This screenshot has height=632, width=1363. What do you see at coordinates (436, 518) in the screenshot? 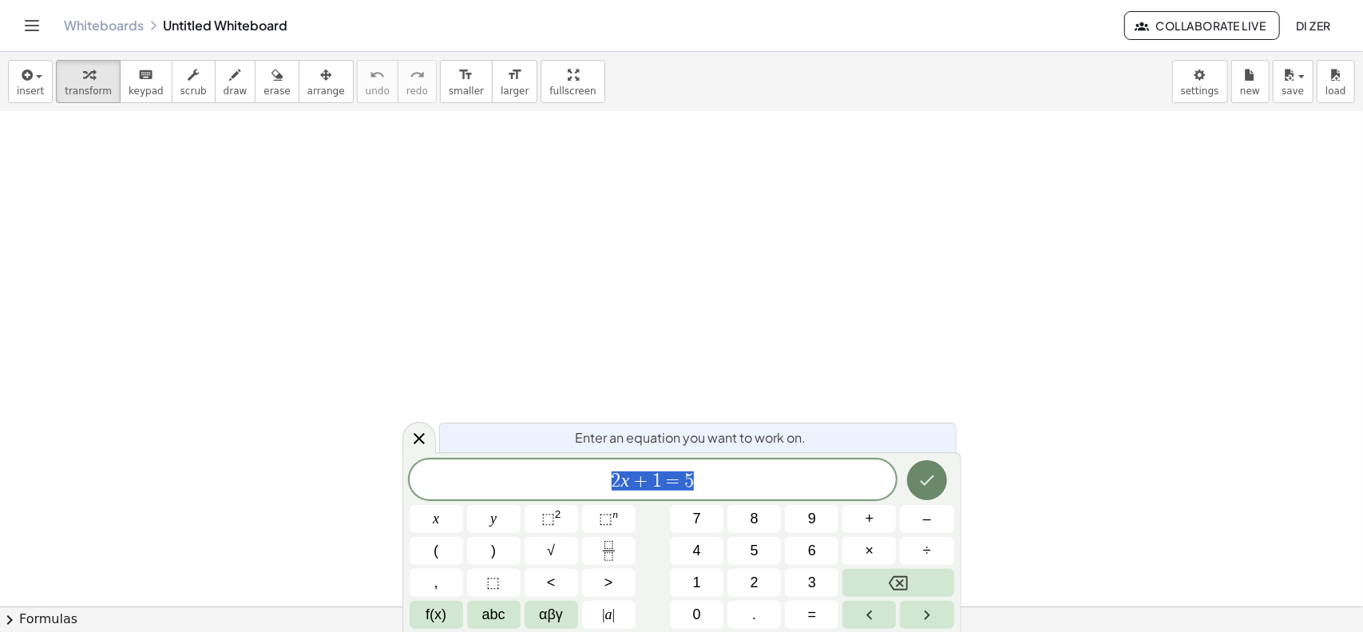
I see `span: x` at bounding box center [436, 518].